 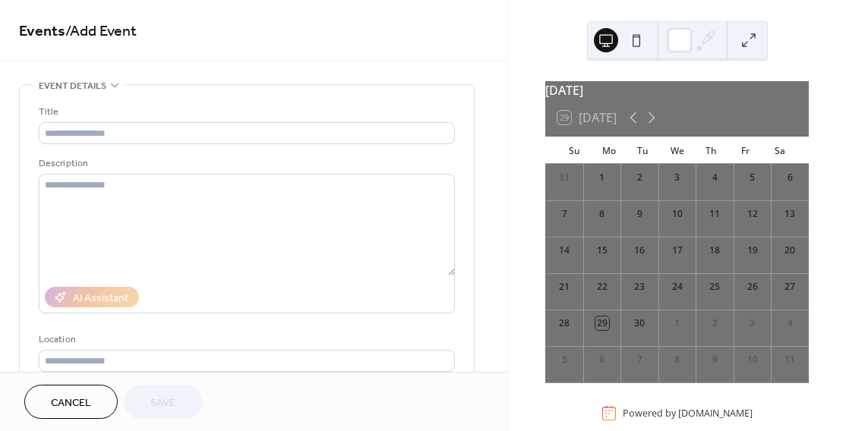 What do you see at coordinates (715, 287) in the screenshot?
I see `div: 25` at bounding box center [715, 287].